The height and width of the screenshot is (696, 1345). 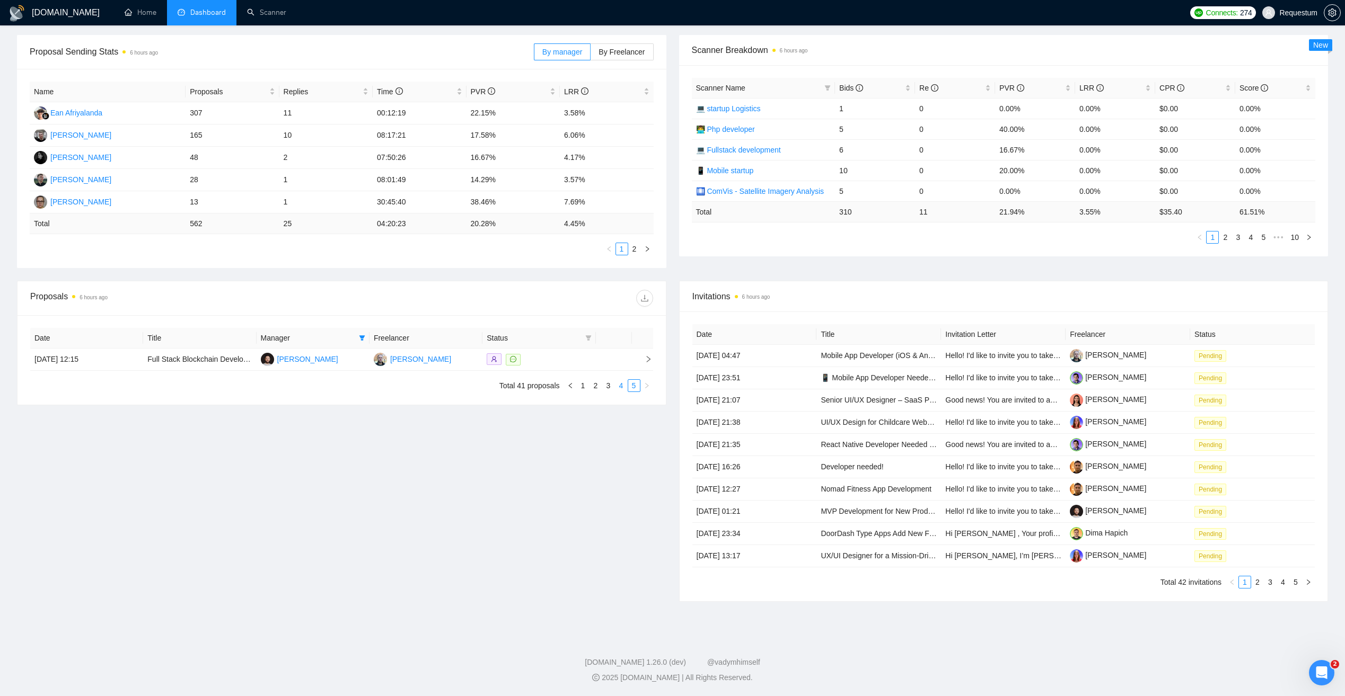 I want to click on td: 10, so click(x=875, y=170).